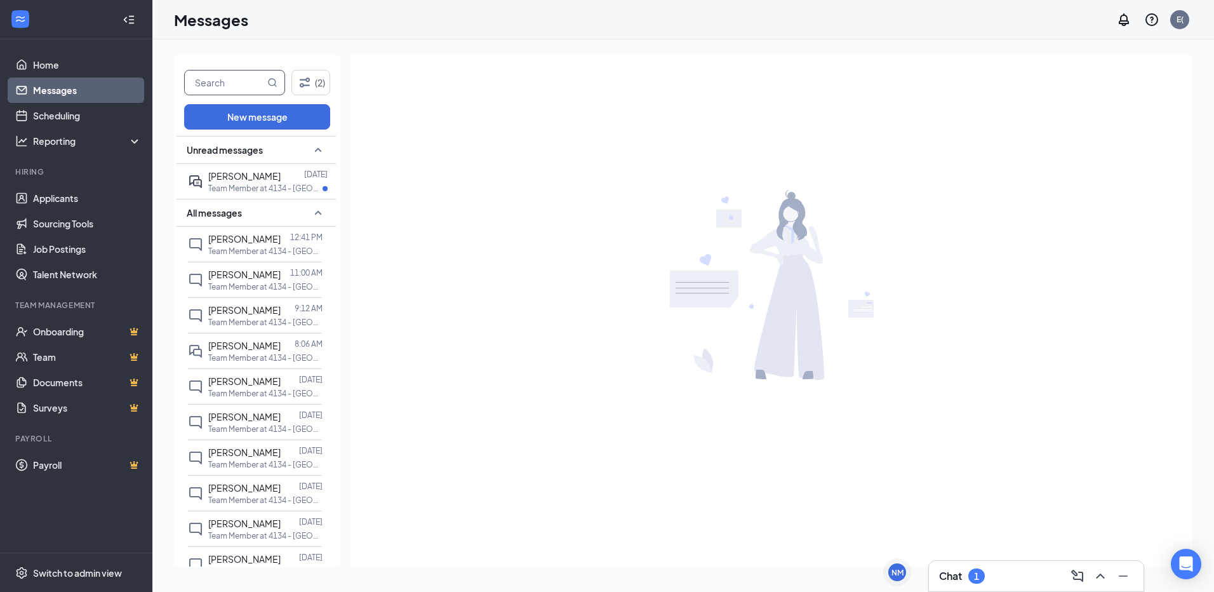 The image size is (1214, 592). What do you see at coordinates (87, 465) in the screenshot?
I see `a: PayrollCrown` at bounding box center [87, 465].